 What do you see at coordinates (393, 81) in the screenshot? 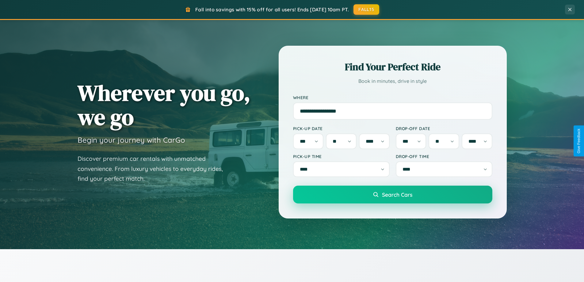
I see `p: Book in minutes, drive in style` at bounding box center [393, 81].